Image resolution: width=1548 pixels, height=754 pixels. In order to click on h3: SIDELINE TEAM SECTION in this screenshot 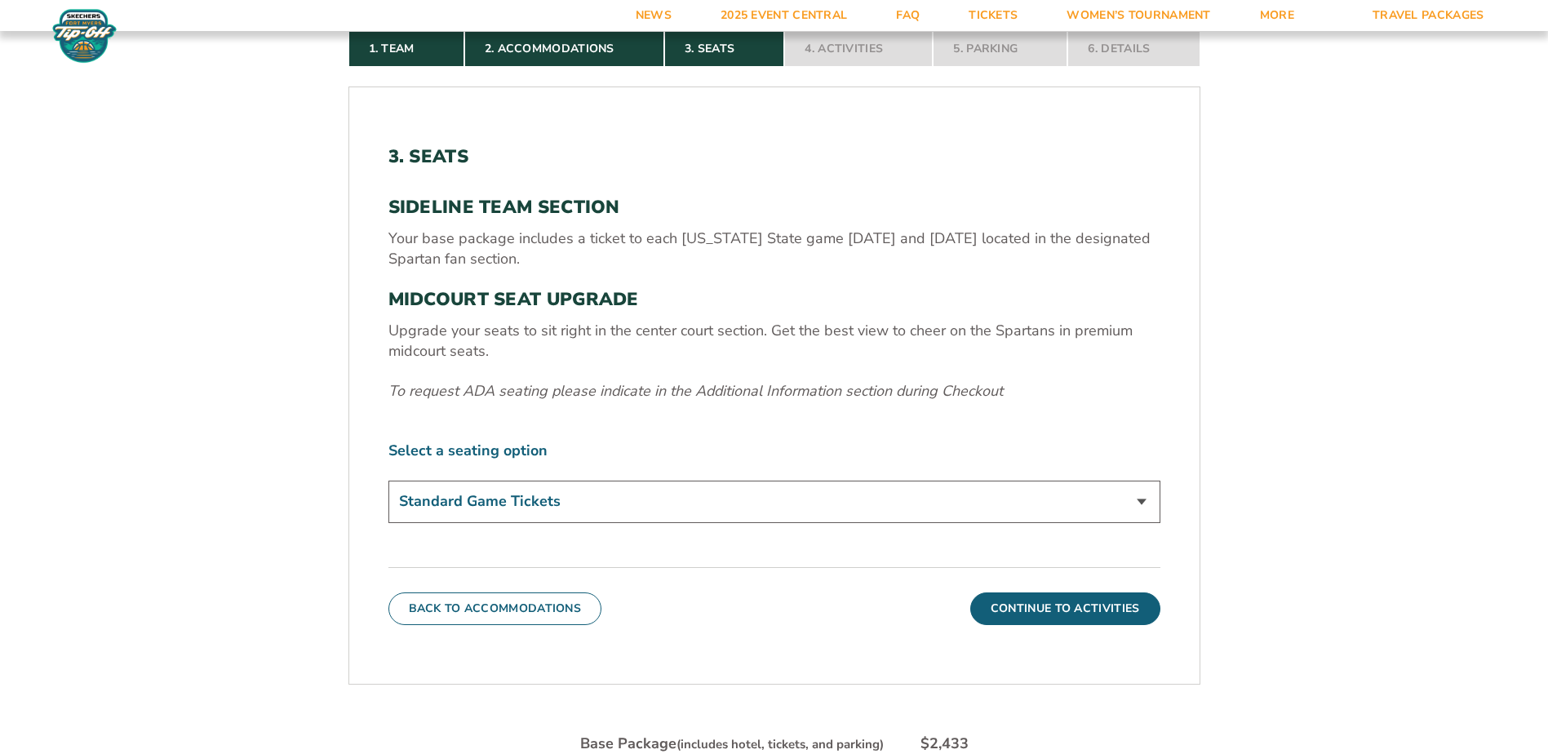, I will do `click(775, 207)`.